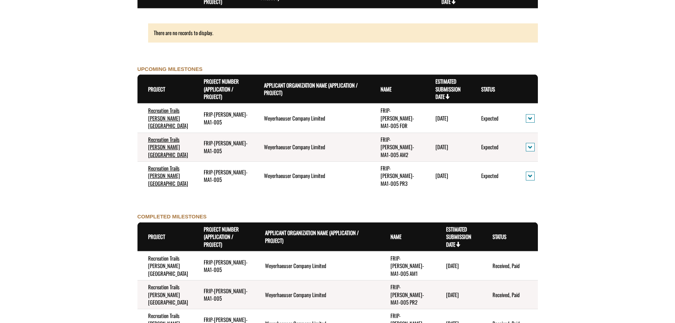  I want to click on td: FRIP-WEYER-MA1-005 AM1, so click(407, 266).